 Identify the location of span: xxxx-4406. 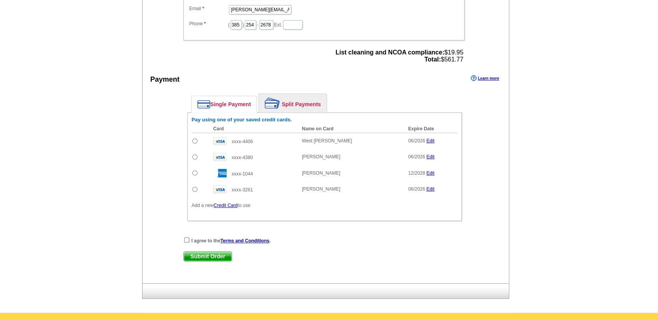
(242, 142).